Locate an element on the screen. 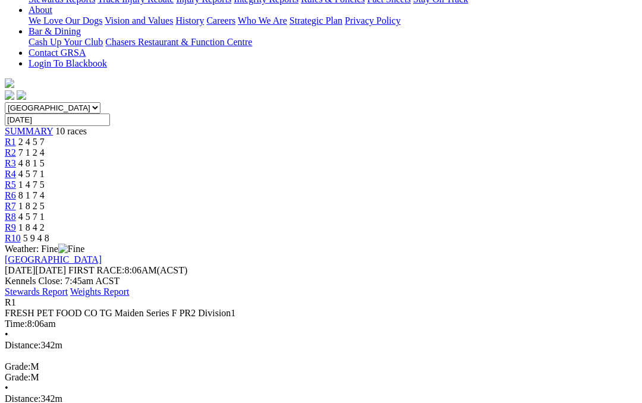  span: R10 is located at coordinates (12, 238).